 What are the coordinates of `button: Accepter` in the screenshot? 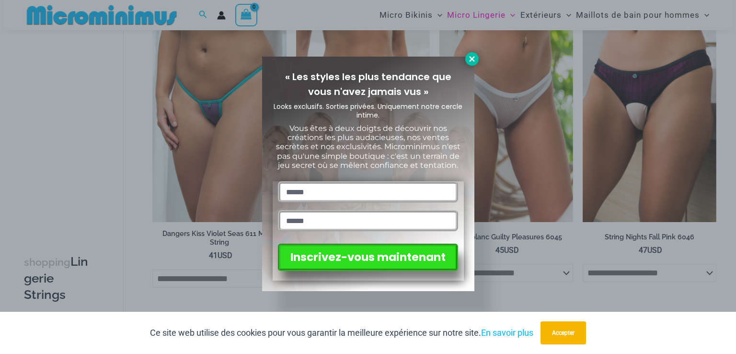 It's located at (563, 332).